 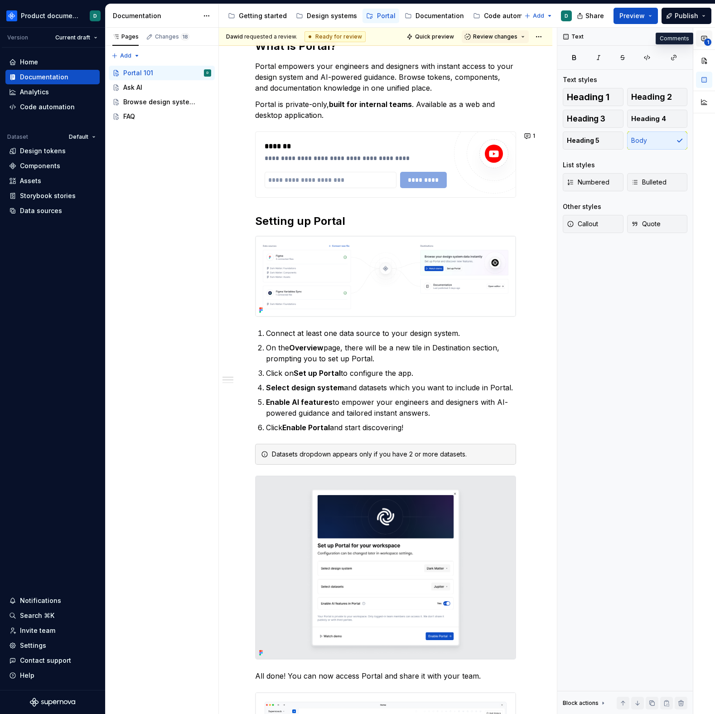 What do you see at coordinates (53, 211) in the screenshot?
I see `a: Data sources` at bounding box center [53, 211].